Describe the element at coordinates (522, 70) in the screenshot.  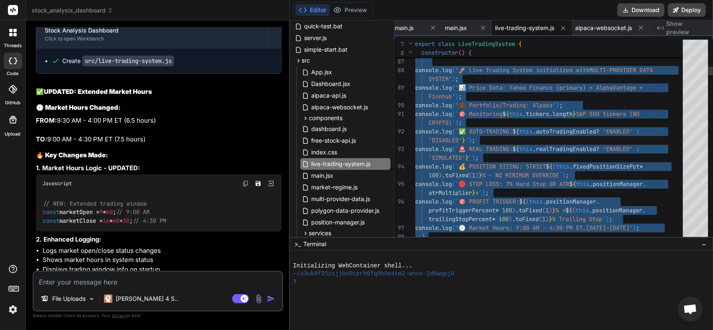
I see `span: '🚀 Live Trading System initialized with` at that location.